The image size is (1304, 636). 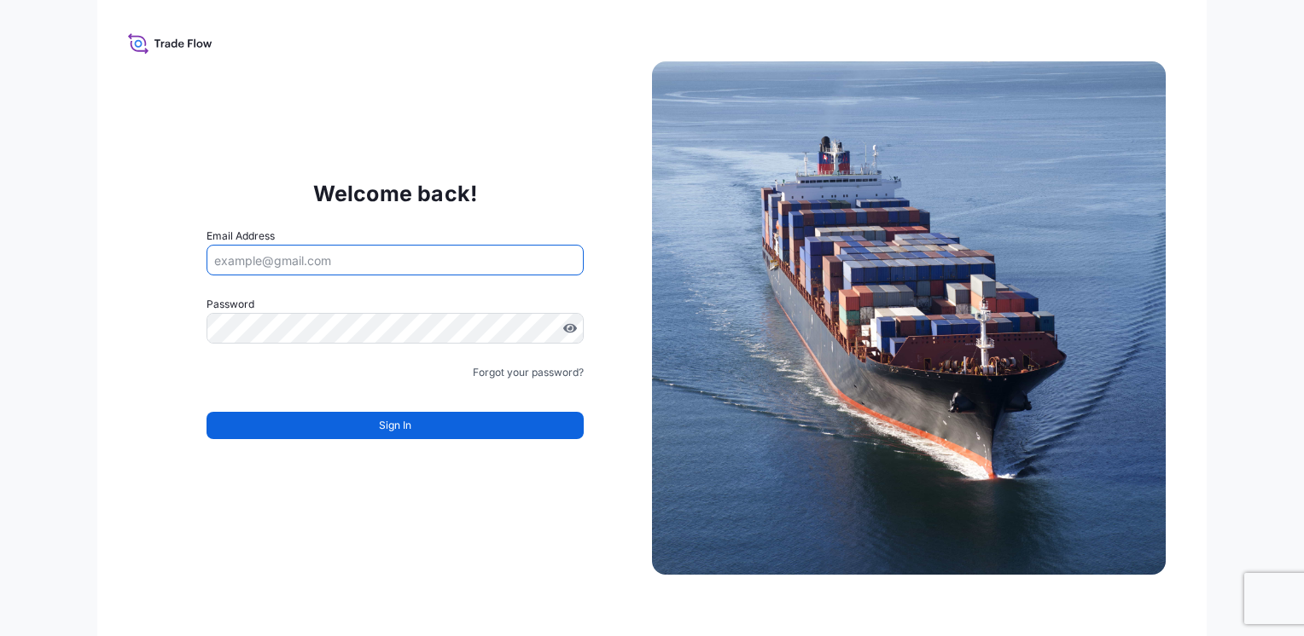 What do you see at coordinates (528, 373) in the screenshot?
I see `a: Forgot your password?` at bounding box center [528, 373].